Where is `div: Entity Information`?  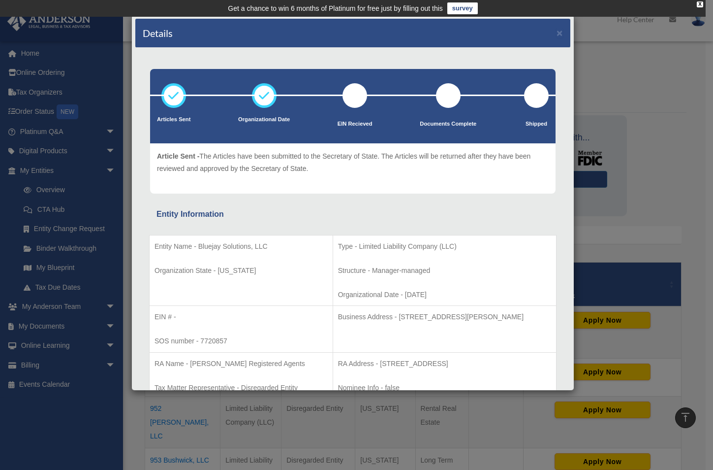 div: Entity Information is located at coordinates (353, 214).